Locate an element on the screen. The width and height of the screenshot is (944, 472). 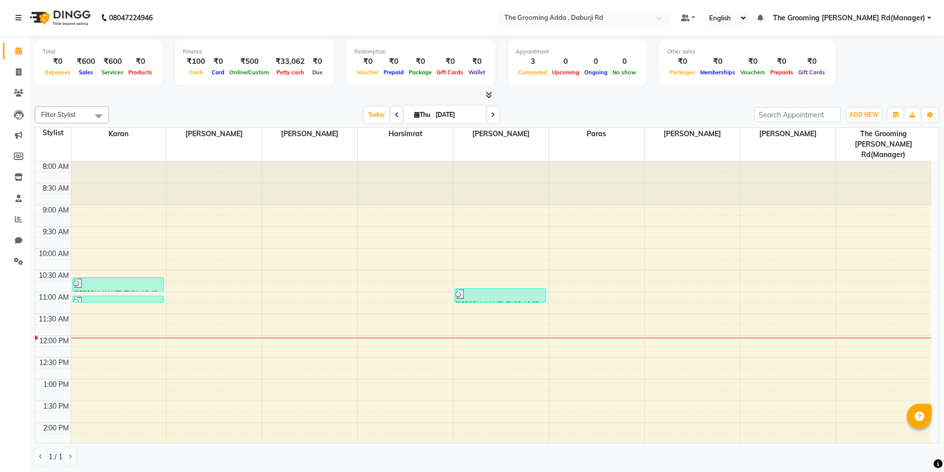
span: Package is located at coordinates (420, 72).